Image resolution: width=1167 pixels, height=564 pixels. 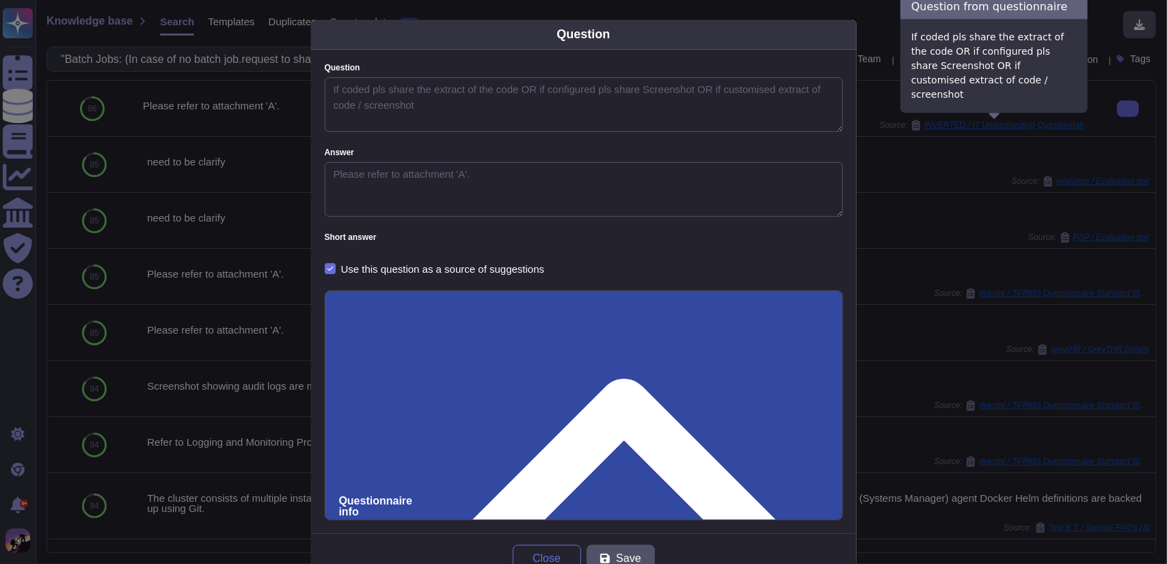 What do you see at coordinates (584, 189) in the screenshot?
I see `textarea: Please refer to attachment 'A'.` at bounding box center [584, 189].